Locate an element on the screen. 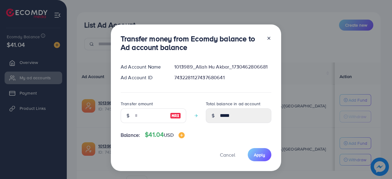 Image resolution: width=392 pixels, height=179 pixels. span: USD is located at coordinates (168, 135).